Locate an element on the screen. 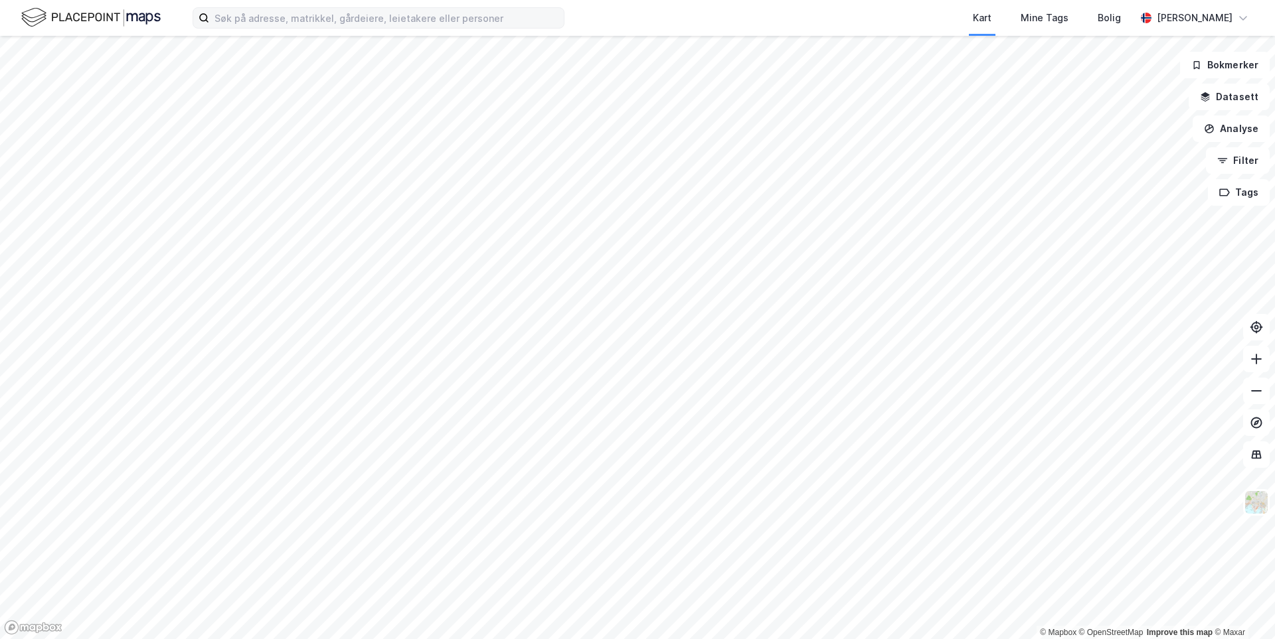 The height and width of the screenshot is (639, 1275). div: Bolig is located at coordinates (1109, 18).